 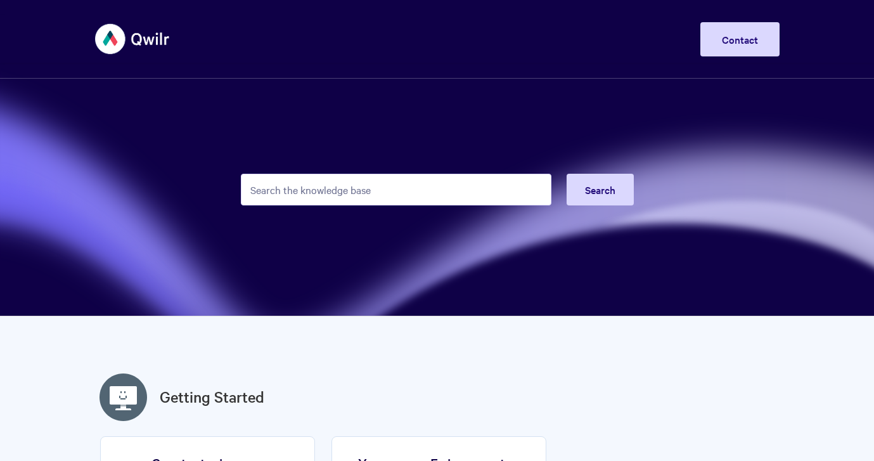 What do you see at coordinates (739, 39) in the screenshot?
I see `a: Contact` at bounding box center [739, 39].